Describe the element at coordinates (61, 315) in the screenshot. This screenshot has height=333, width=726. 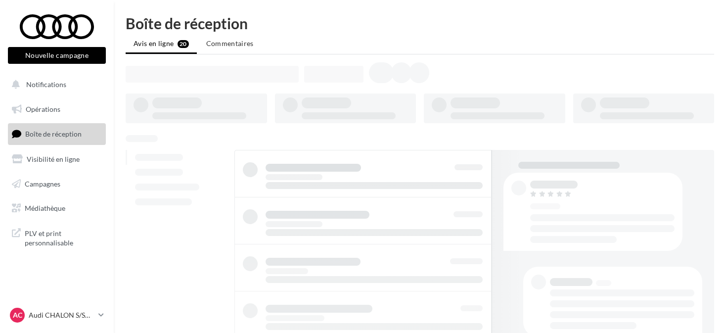
I see `p: Audi CHALON S/SAONE` at that location.